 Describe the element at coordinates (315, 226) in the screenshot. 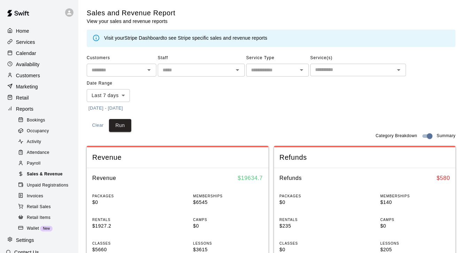

I see `p: $235` at that location.